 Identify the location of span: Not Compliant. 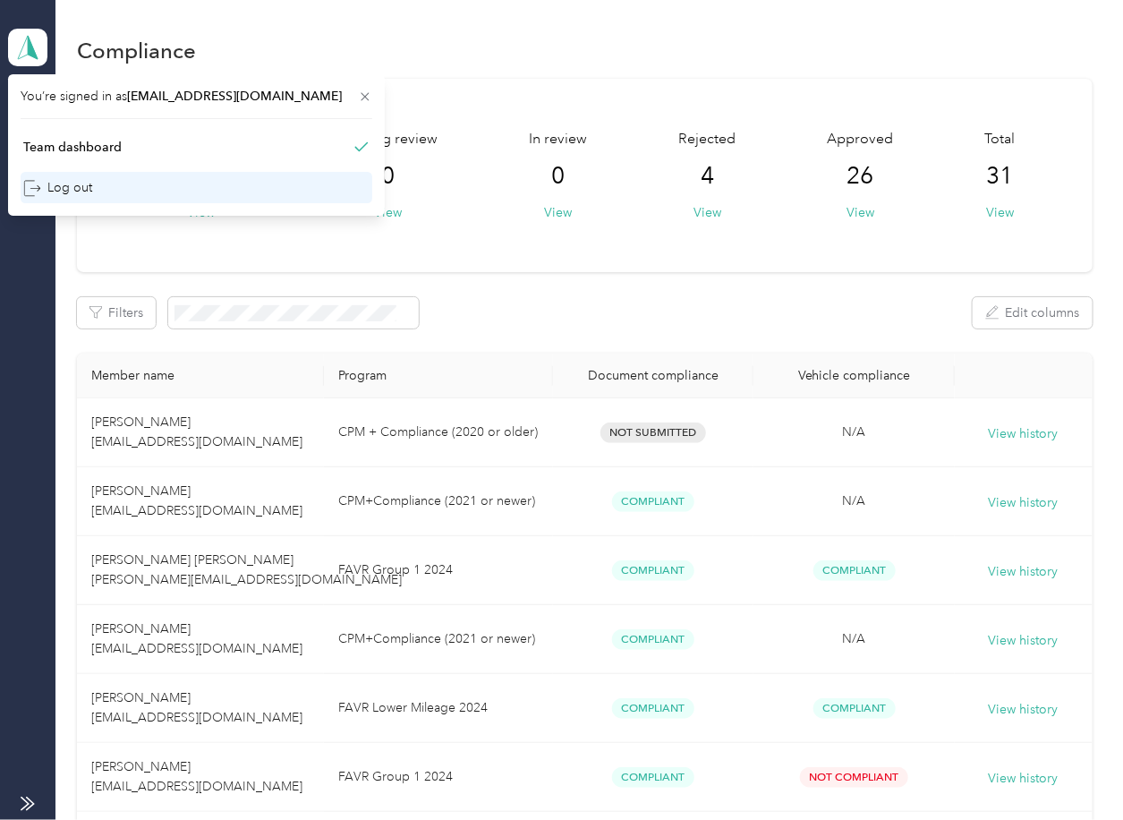
(854, 777).